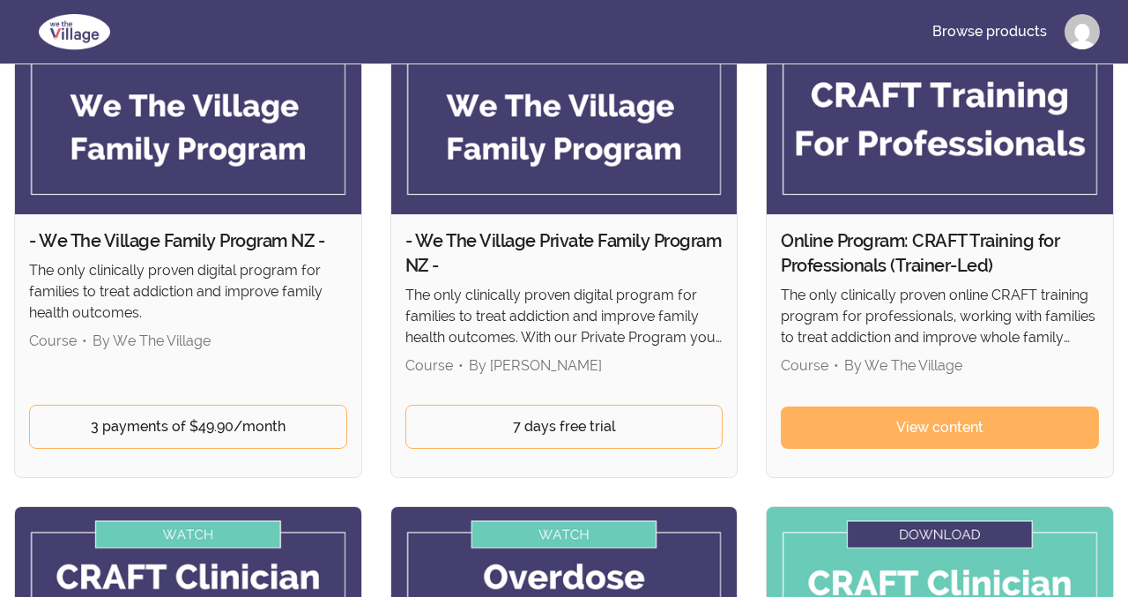 The height and width of the screenshot is (597, 1128). Describe the element at coordinates (188, 427) in the screenshot. I see `a: 3 payments of $49.90/month` at that location.